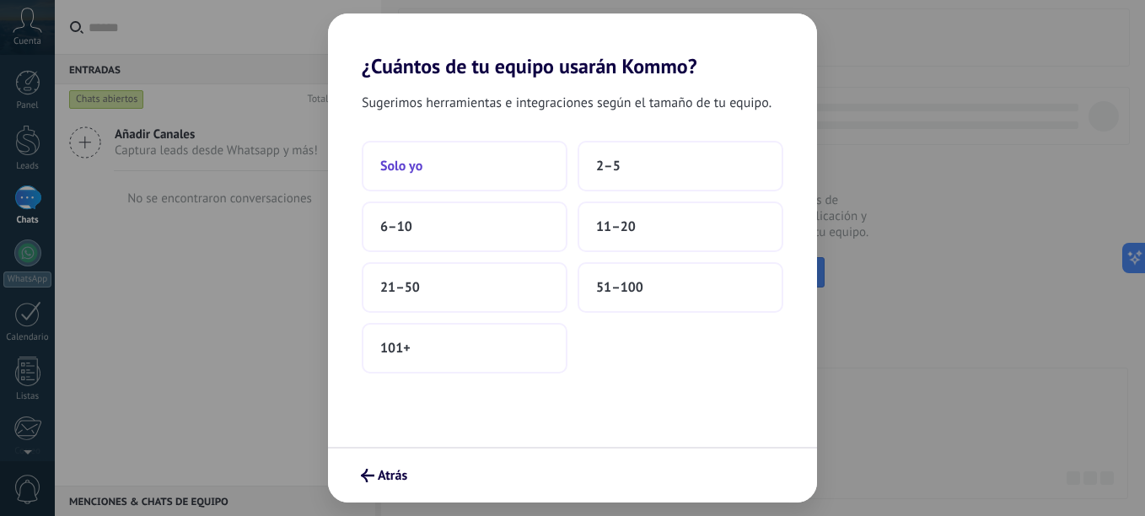 The image size is (1145, 516). I want to click on button: 101+, so click(465, 348).